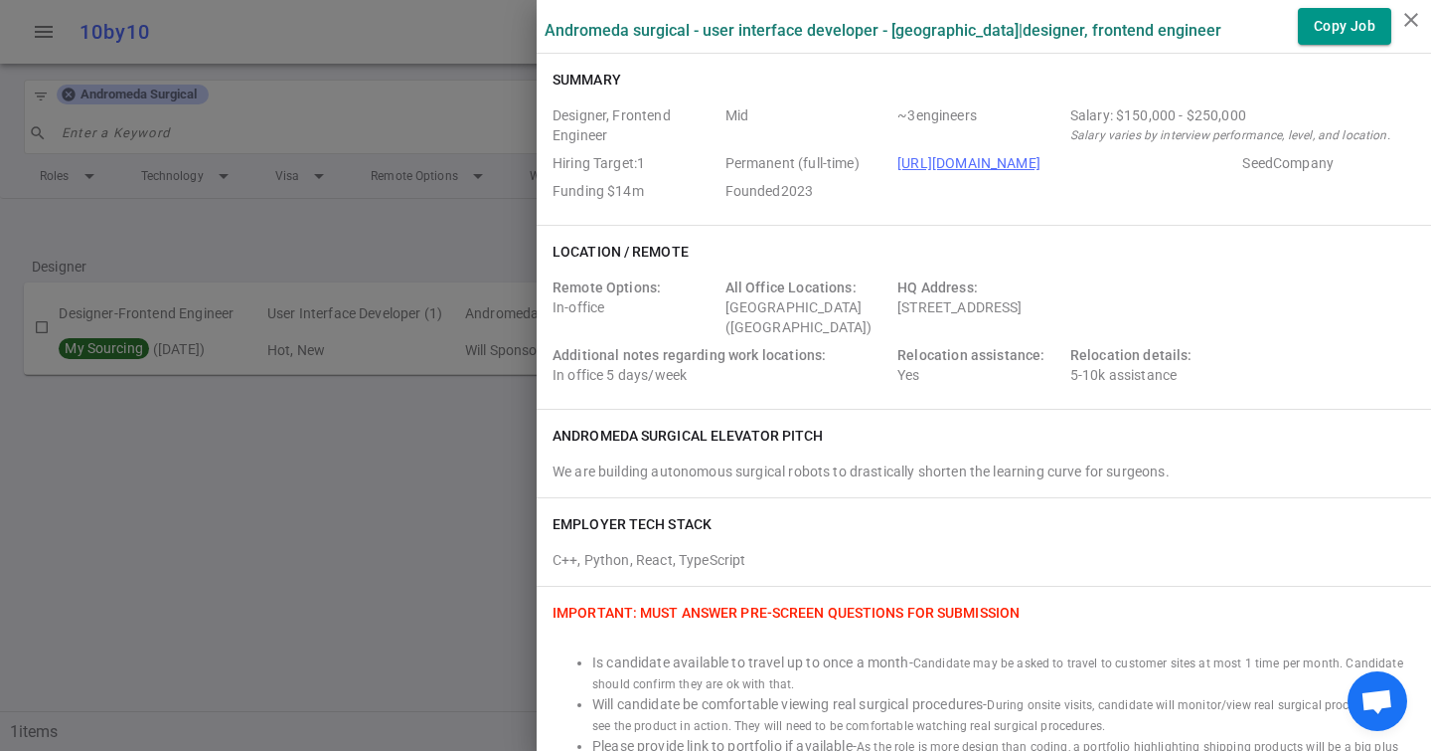  Describe the element at coordinates (1066, 163) in the screenshot. I see `span: Company URL` at that location.